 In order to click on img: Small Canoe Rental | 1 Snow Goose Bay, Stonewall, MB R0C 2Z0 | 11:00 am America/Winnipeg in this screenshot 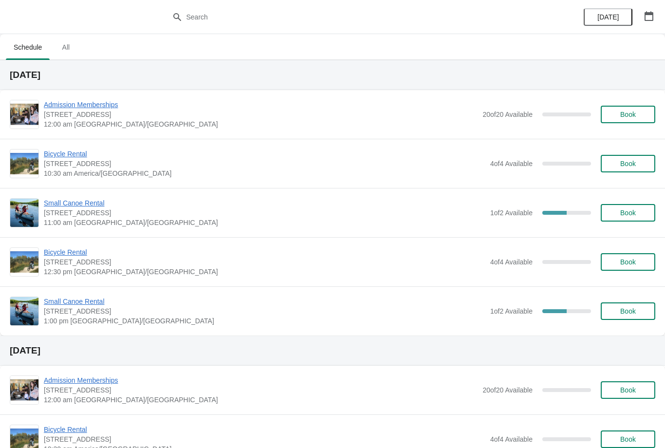, I will do `click(24, 213)`.